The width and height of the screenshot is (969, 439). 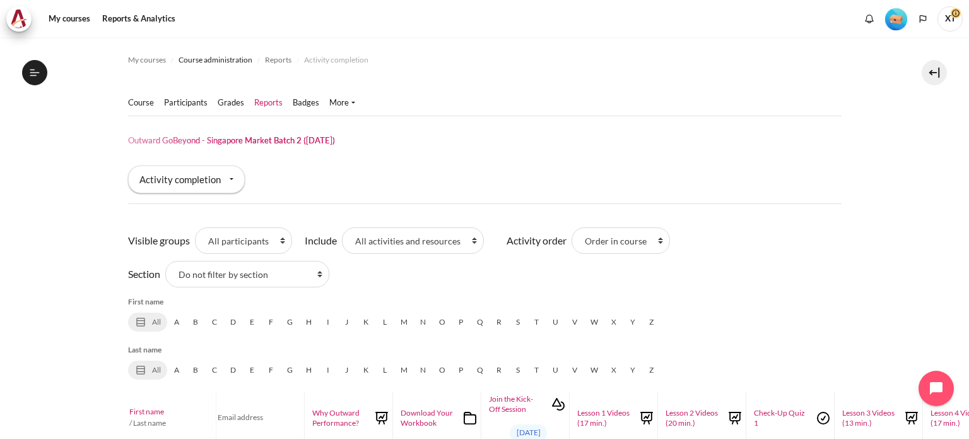 I want to click on span: Reports, so click(x=278, y=60).